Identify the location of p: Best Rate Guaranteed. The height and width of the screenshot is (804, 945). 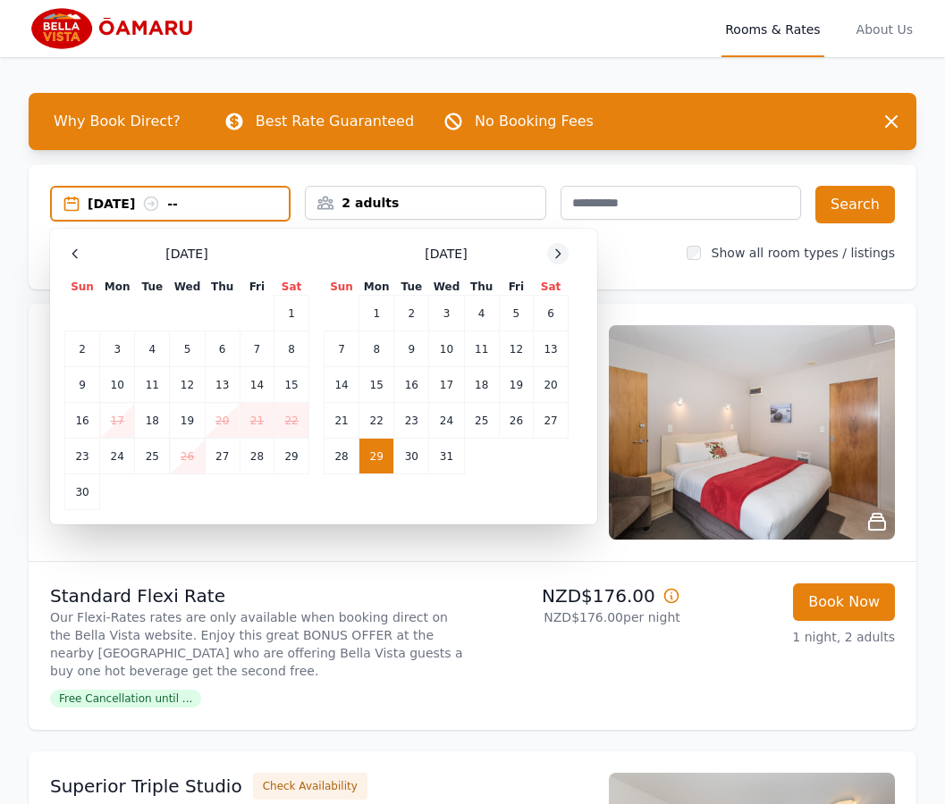
(334, 122).